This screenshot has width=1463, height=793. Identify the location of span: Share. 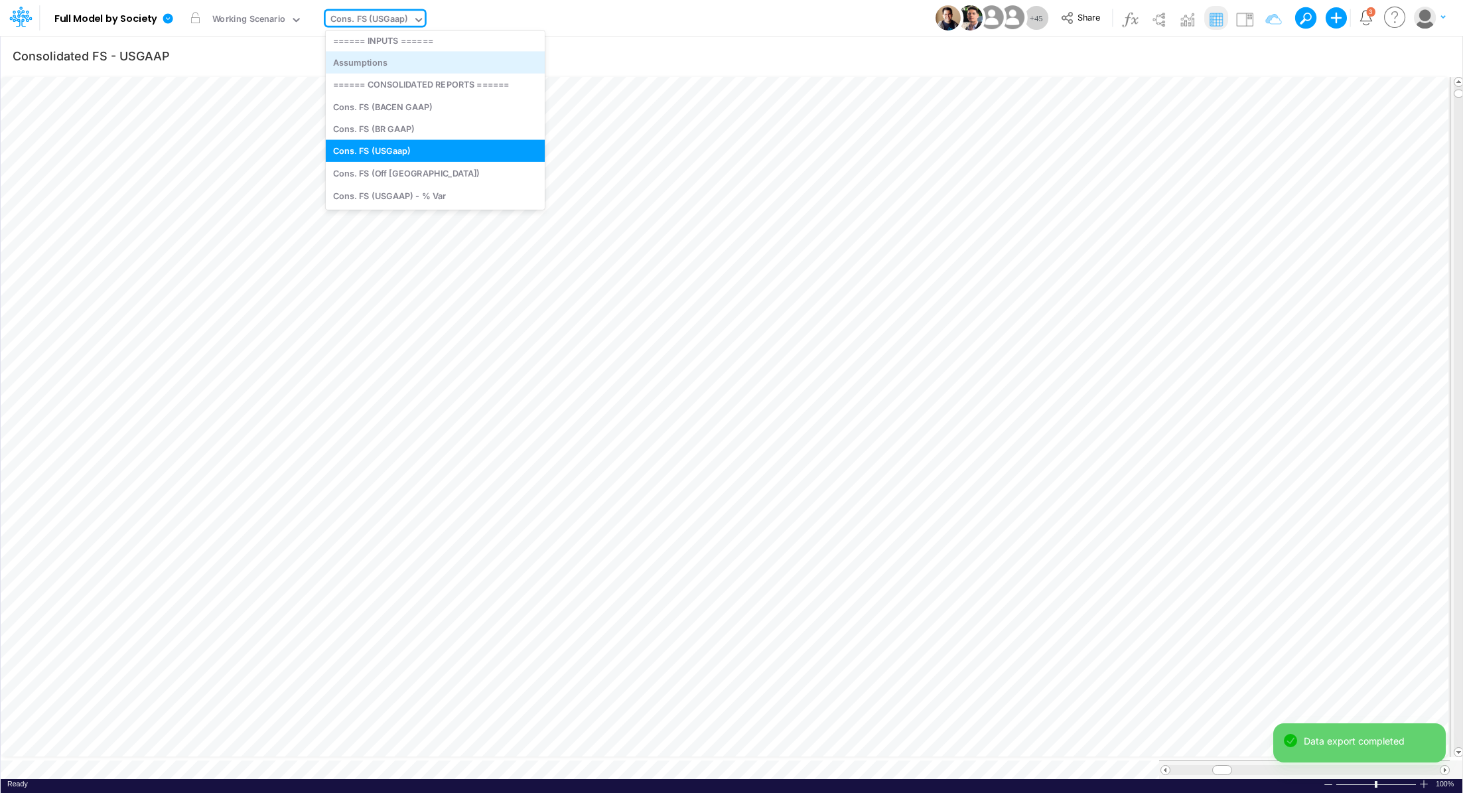
(1089, 17).